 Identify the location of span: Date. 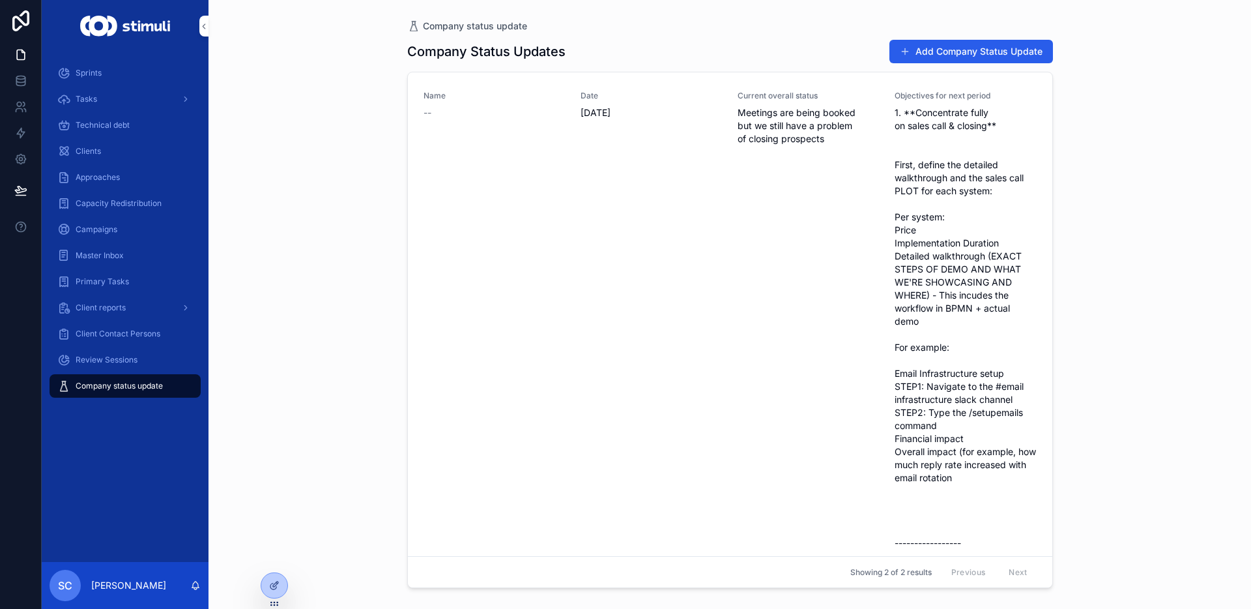
(651, 96).